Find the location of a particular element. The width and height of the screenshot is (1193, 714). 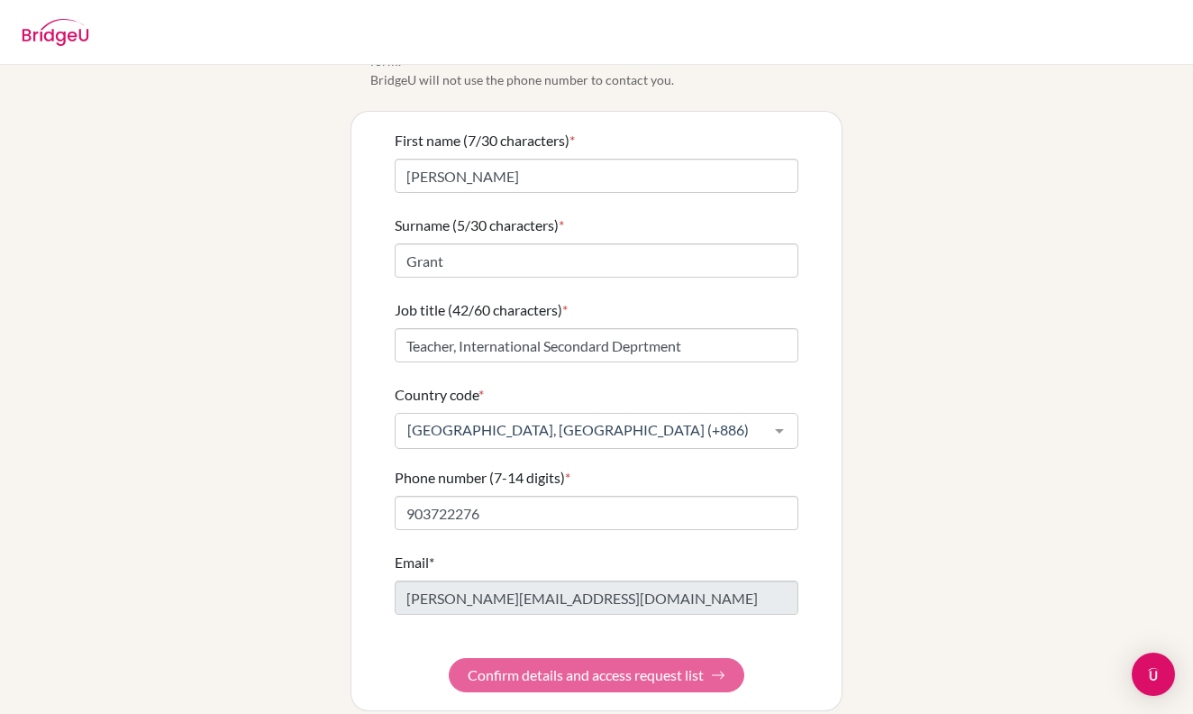

img: BridgeU logo is located at coordinates (55, 32).